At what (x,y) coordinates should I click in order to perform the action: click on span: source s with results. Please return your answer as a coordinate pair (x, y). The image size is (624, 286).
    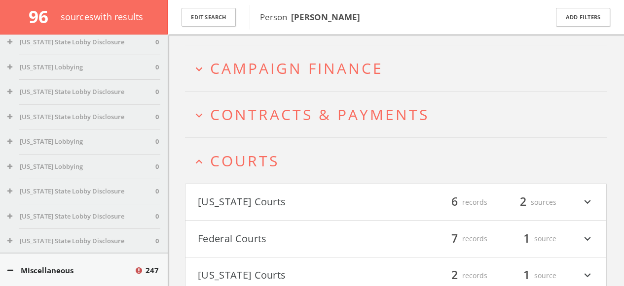
    Looking at the image, I should click on (102, 17).